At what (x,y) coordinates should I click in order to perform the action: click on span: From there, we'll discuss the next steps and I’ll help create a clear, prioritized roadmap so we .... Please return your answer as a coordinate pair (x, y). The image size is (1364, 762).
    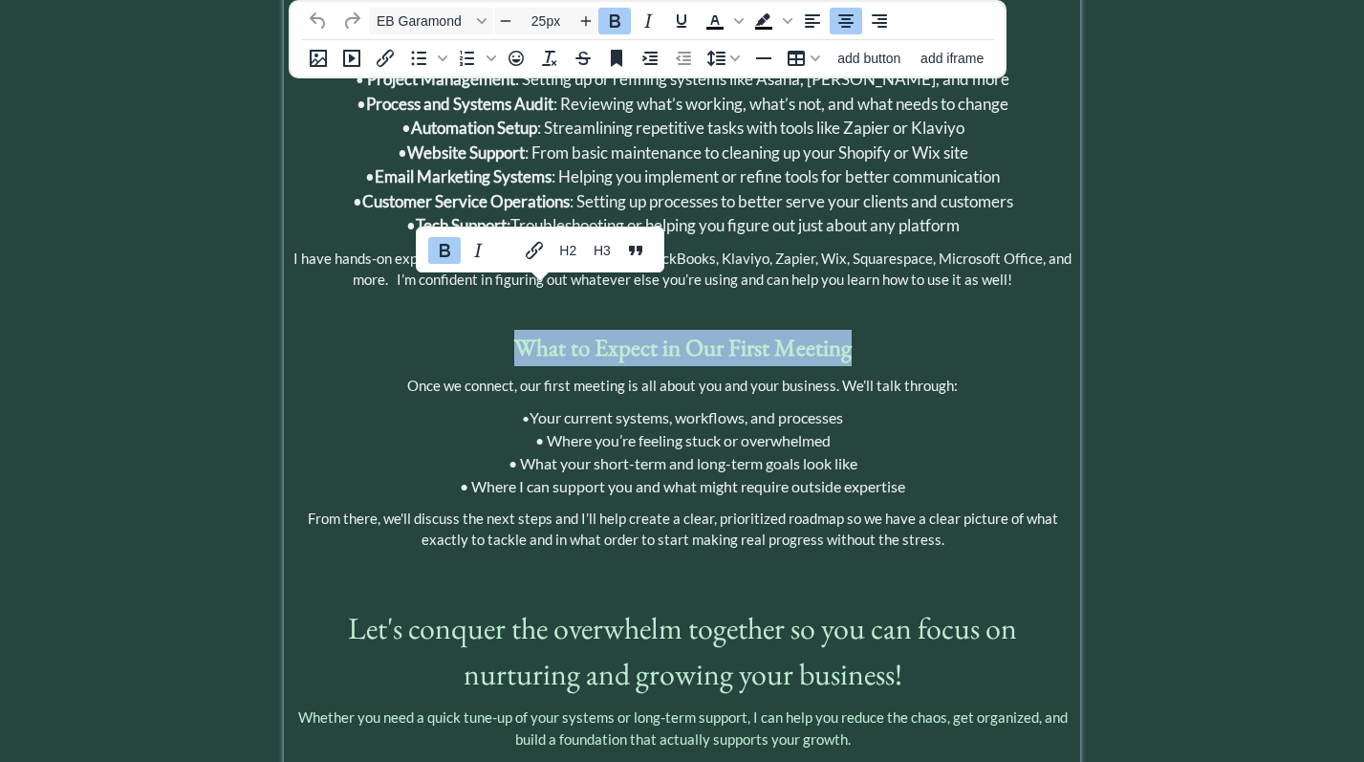
    Looking at the image, I should click on (683, 529).